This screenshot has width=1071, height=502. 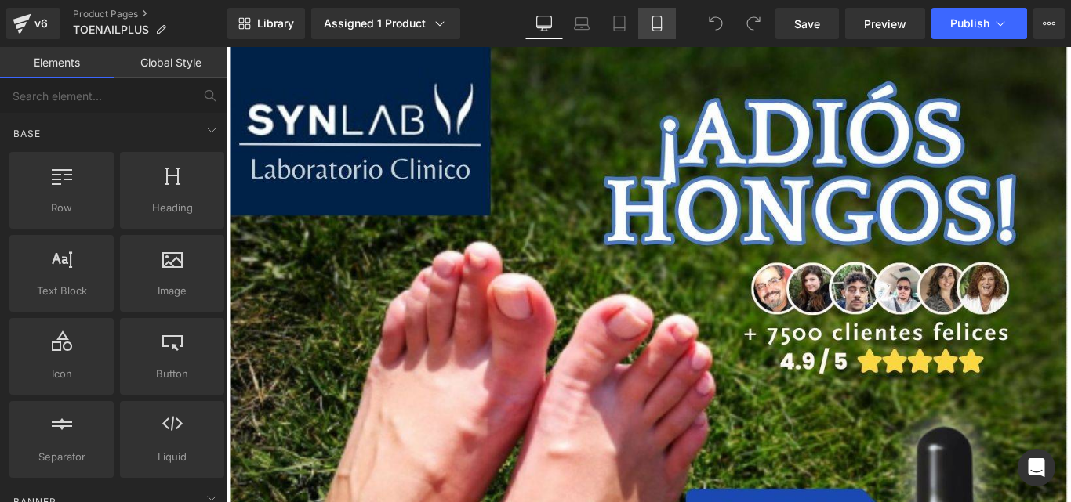 I want to click on span: Row, so click(x=61, y=208).